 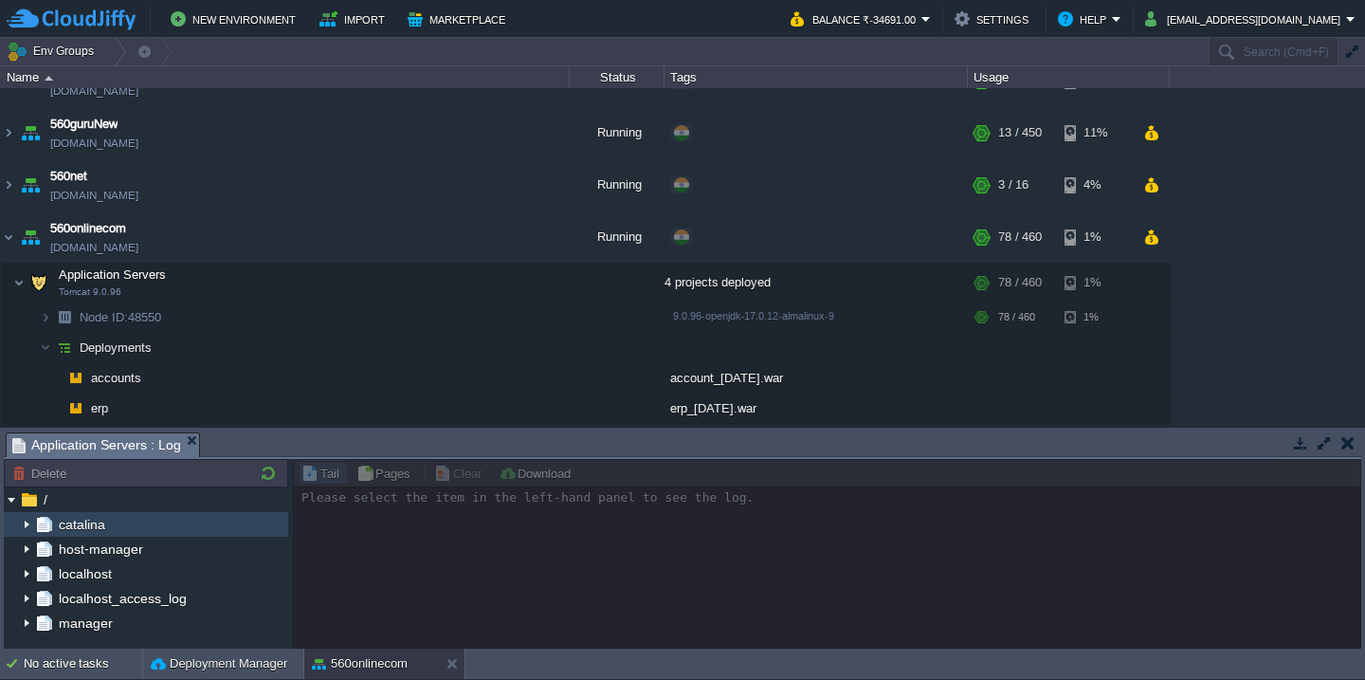 I want to click on div: 4 projects deployed, so click(x=816, y=283).